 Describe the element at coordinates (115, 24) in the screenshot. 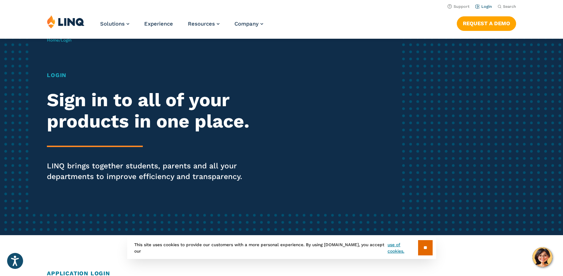

I see `a: Solutions` at that location.